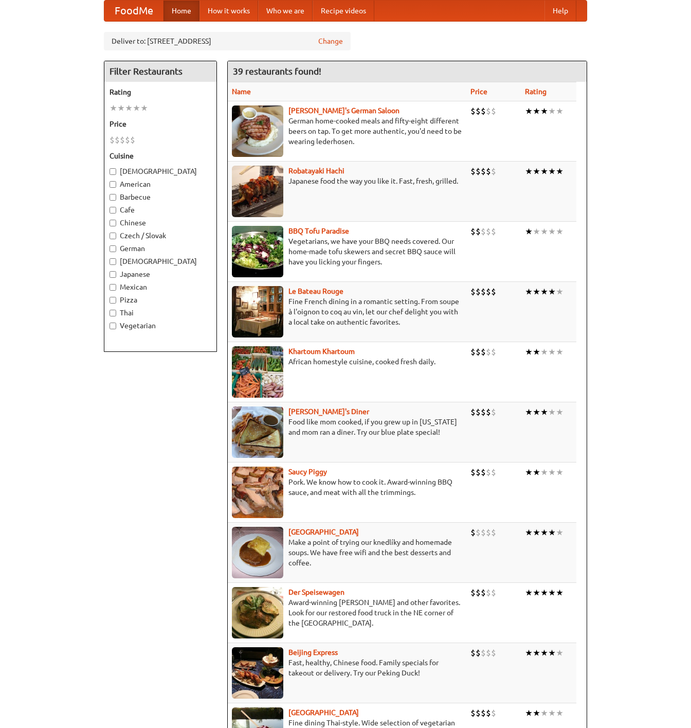  What do you see at coordinates (258, 191) in the screenshot?
I see `img: robatayaki.jpg` at bounding box center [258, 191].